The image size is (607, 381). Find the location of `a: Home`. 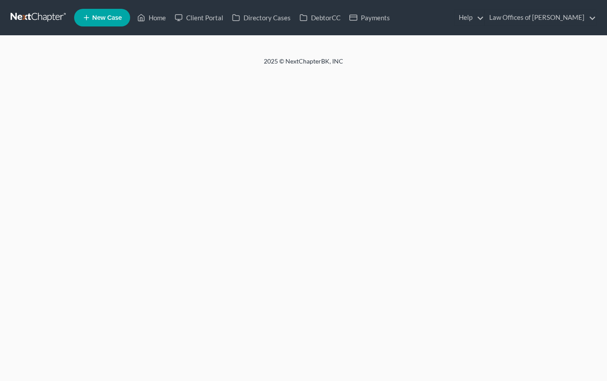

a: Home is located at coordinates (151, 18).